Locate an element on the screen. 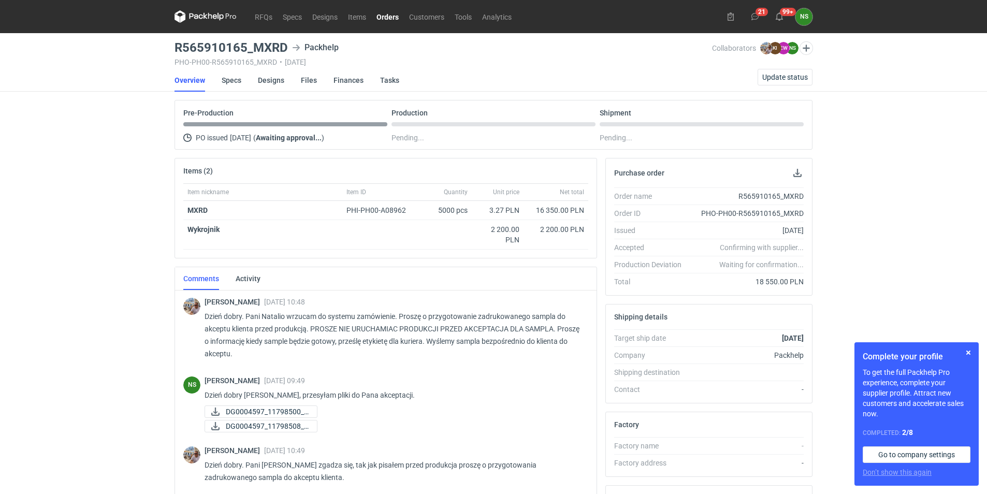 This screenshot has height=494, width=987. div: Issued is located at coordinates (652, 230).